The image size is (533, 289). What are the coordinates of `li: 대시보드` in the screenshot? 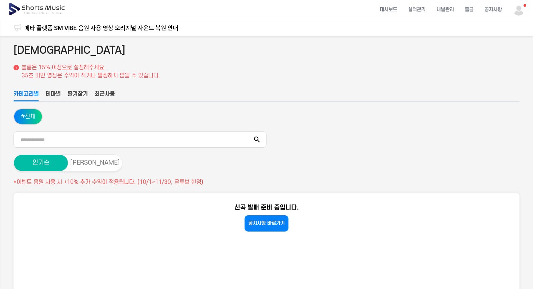 It's located at (388, 9).